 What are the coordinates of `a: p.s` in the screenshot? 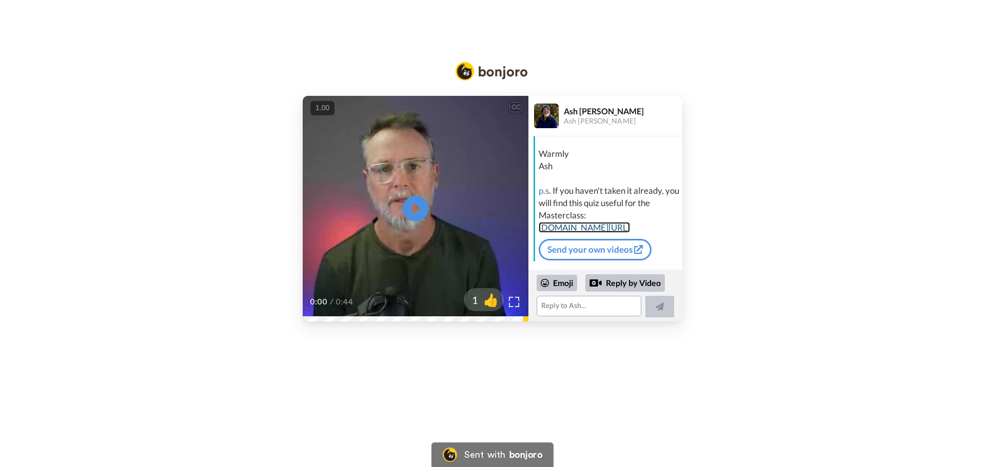 It's located at (544, 190).